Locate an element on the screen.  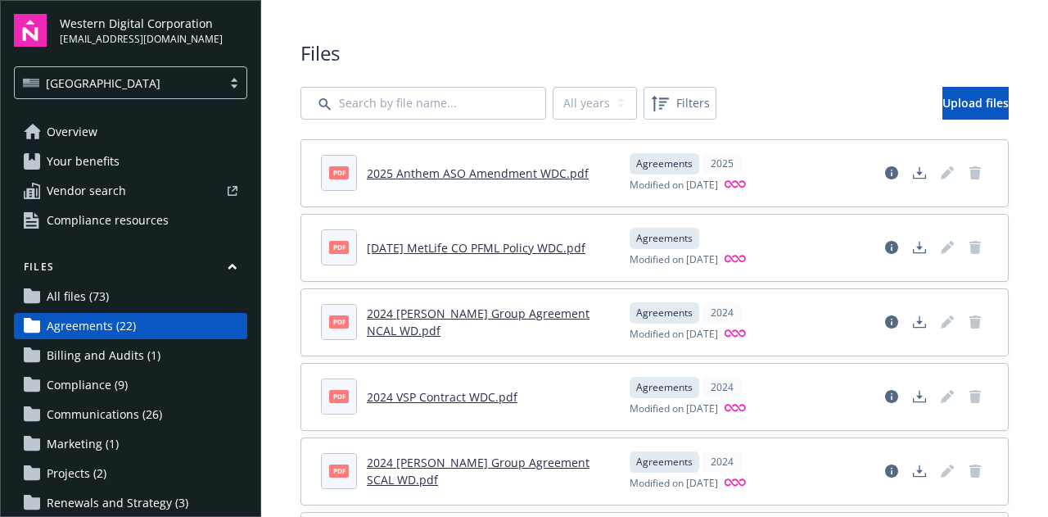
span: Overview is located at coordinates (72, 132).